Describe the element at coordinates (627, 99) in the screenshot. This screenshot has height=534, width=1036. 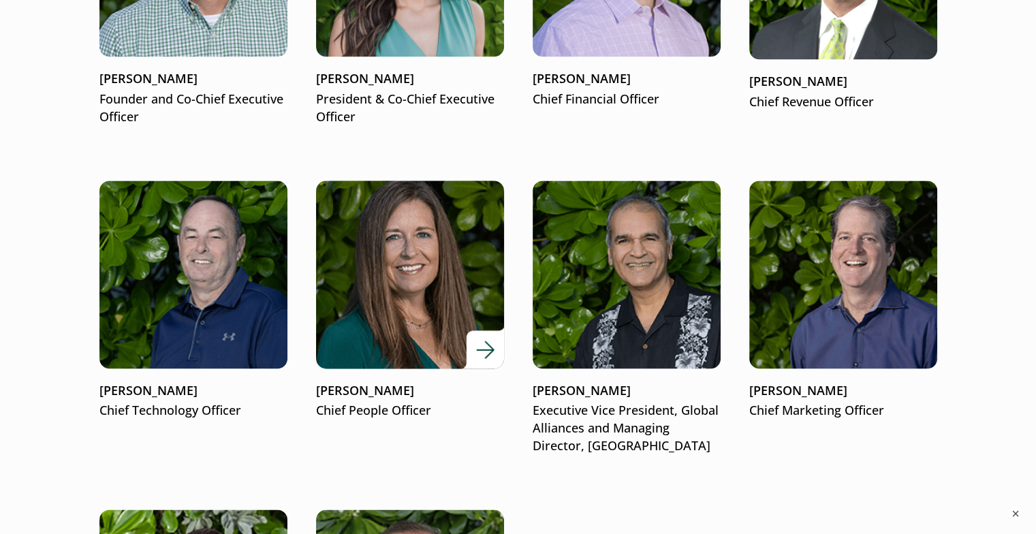
I see `p: Chief Financial Officer` at that location.